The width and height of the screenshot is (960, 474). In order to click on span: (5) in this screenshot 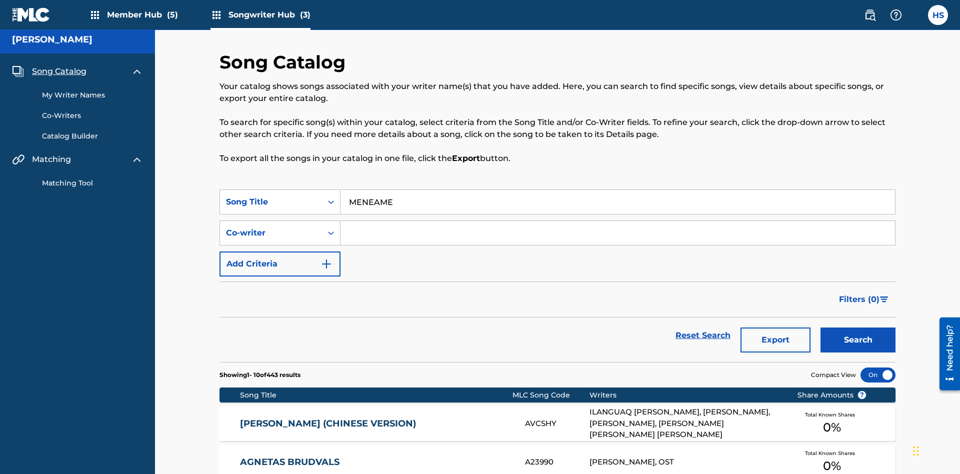, I will do `click(173, 15)`.